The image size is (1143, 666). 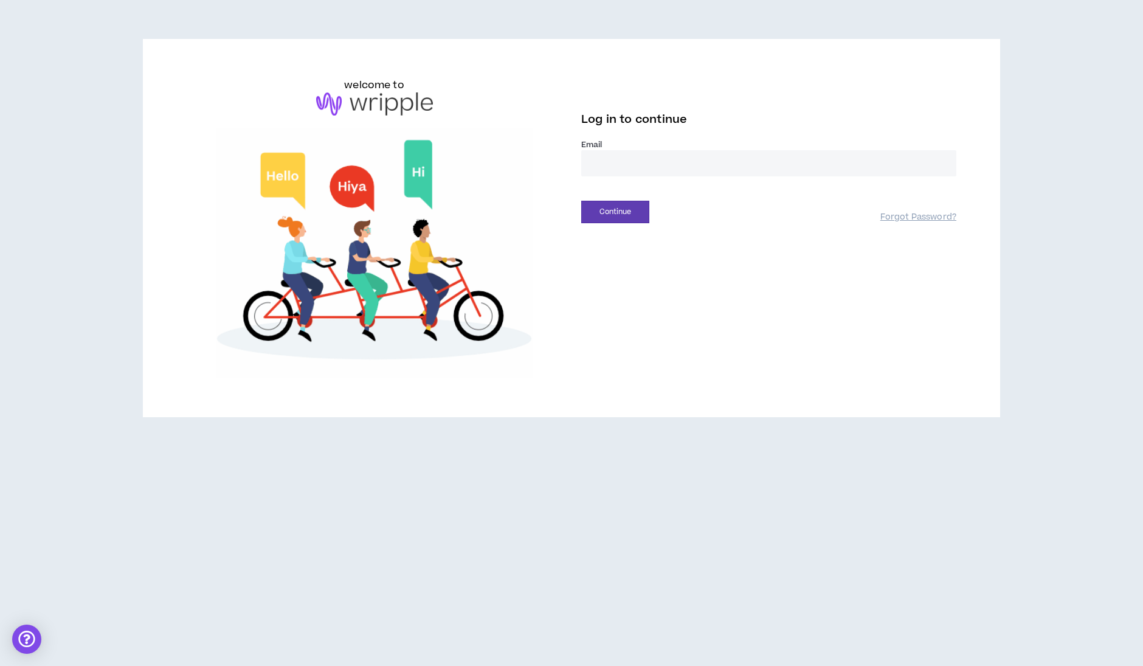 What do you see at coordinates (615, 212) in the screenshot?
I see `button: Continue` at bounding box center [615, 212].